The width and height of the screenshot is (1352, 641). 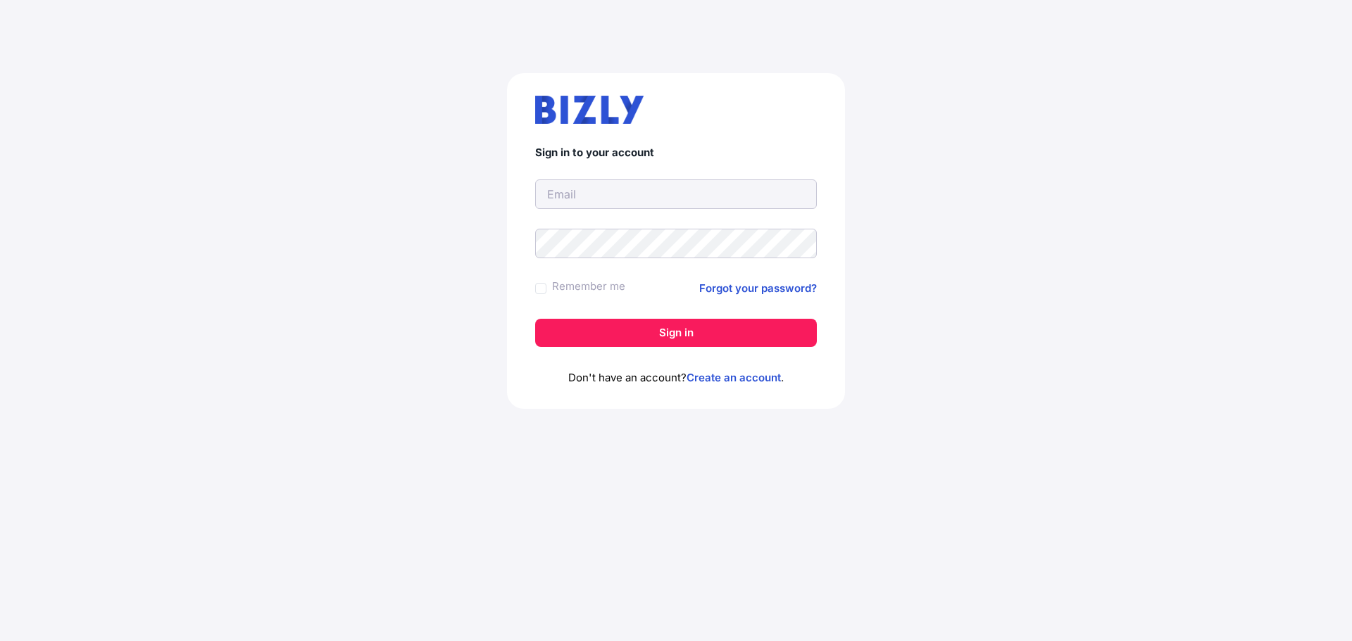 I want to click on a: Forgot your password?, so click(x=758, y=289).